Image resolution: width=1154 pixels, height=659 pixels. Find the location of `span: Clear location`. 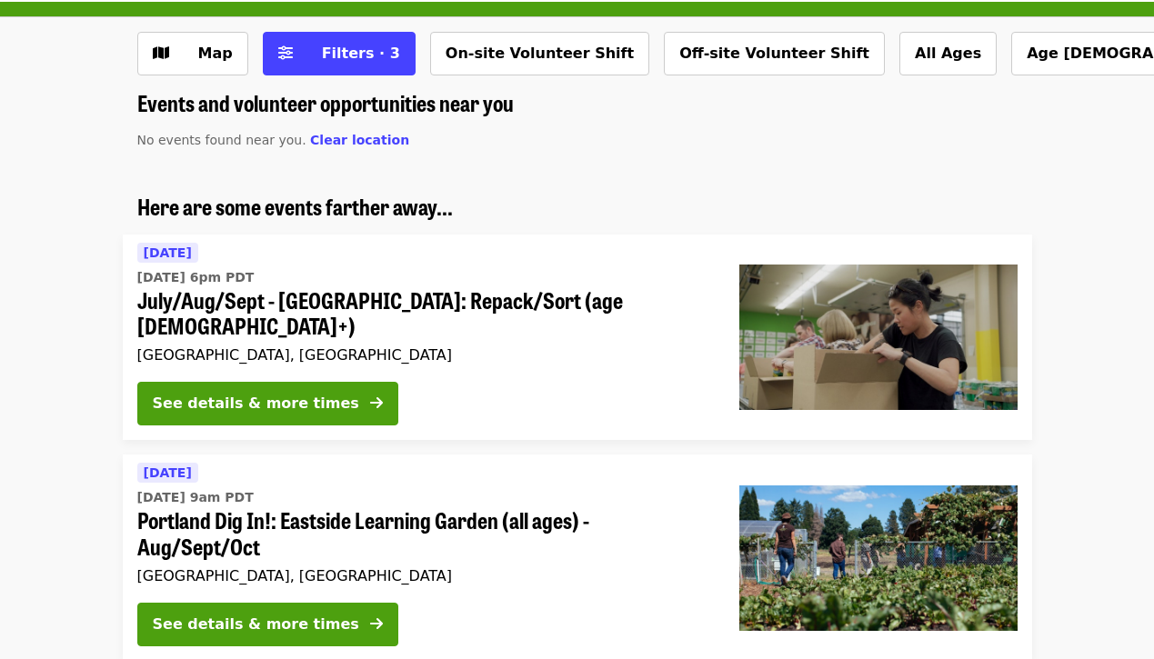

span: Clear location is located at coordinates (359, 140).